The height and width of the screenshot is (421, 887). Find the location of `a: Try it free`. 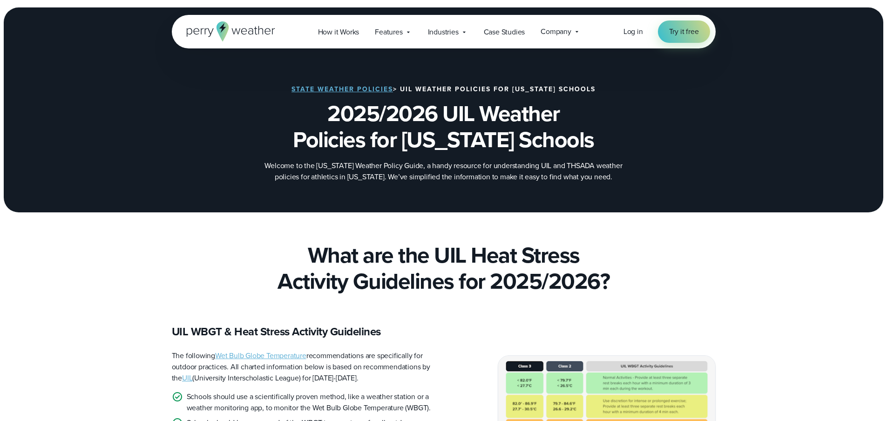

a: Try it free is located at coordinates (684, 32).